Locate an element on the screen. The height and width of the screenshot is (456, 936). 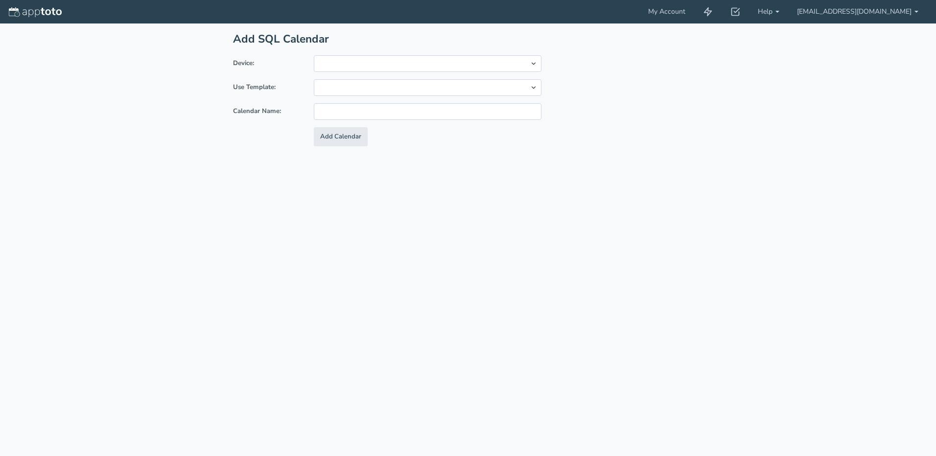
h2: Add SQL Calendar is located at coordinates (468, 39).